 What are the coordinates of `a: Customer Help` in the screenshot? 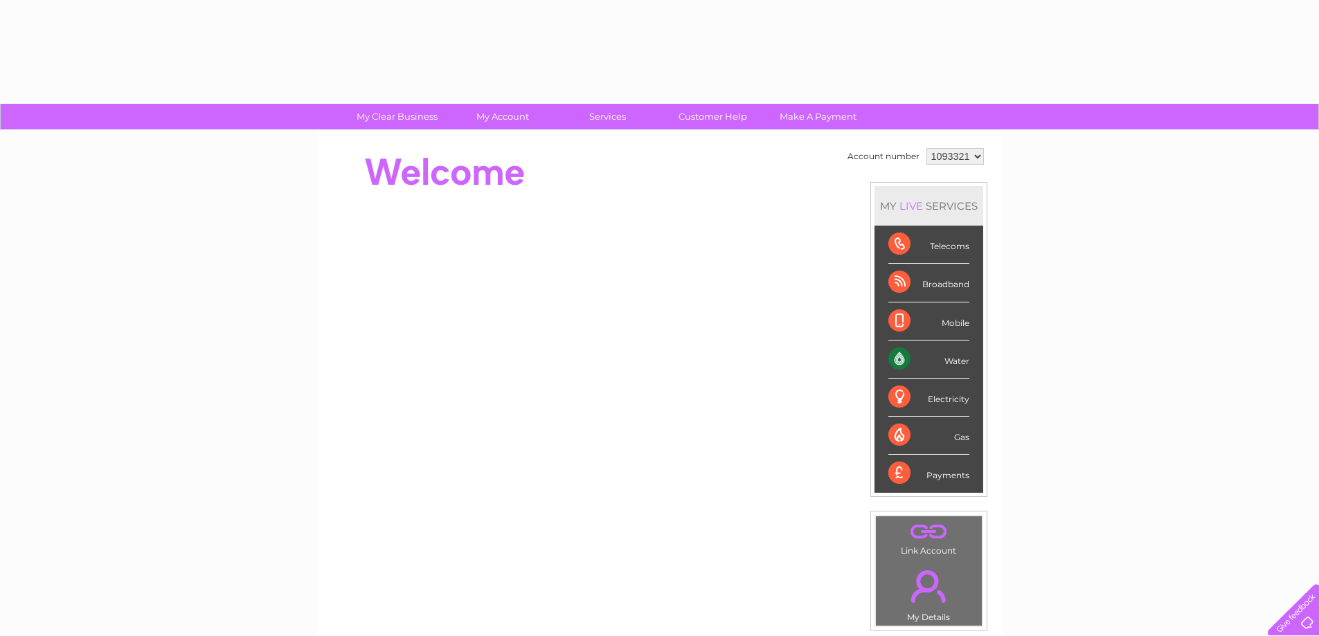 It's located at (712, 116).